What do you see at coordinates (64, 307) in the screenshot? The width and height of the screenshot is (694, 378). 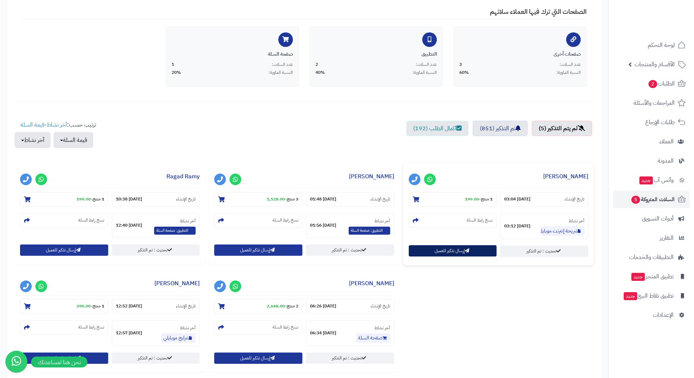 I see `section: 1 منتج-390.00` at bounding box center [64, 307].